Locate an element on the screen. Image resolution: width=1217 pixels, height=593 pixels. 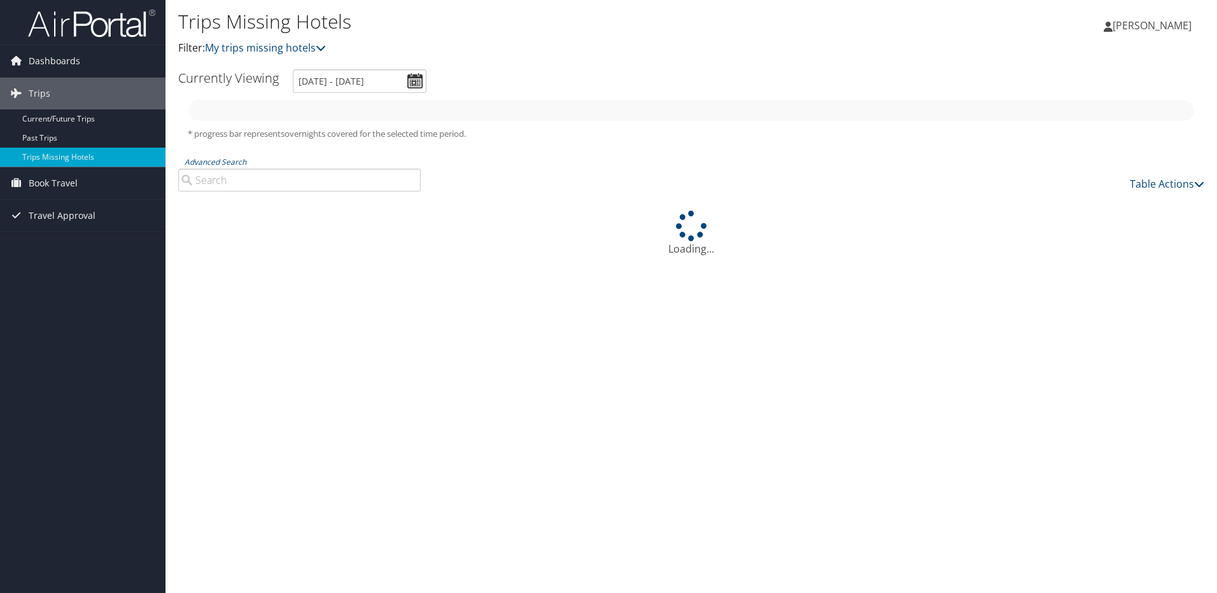
span: Book Travel is located at coordinates (53, 183).